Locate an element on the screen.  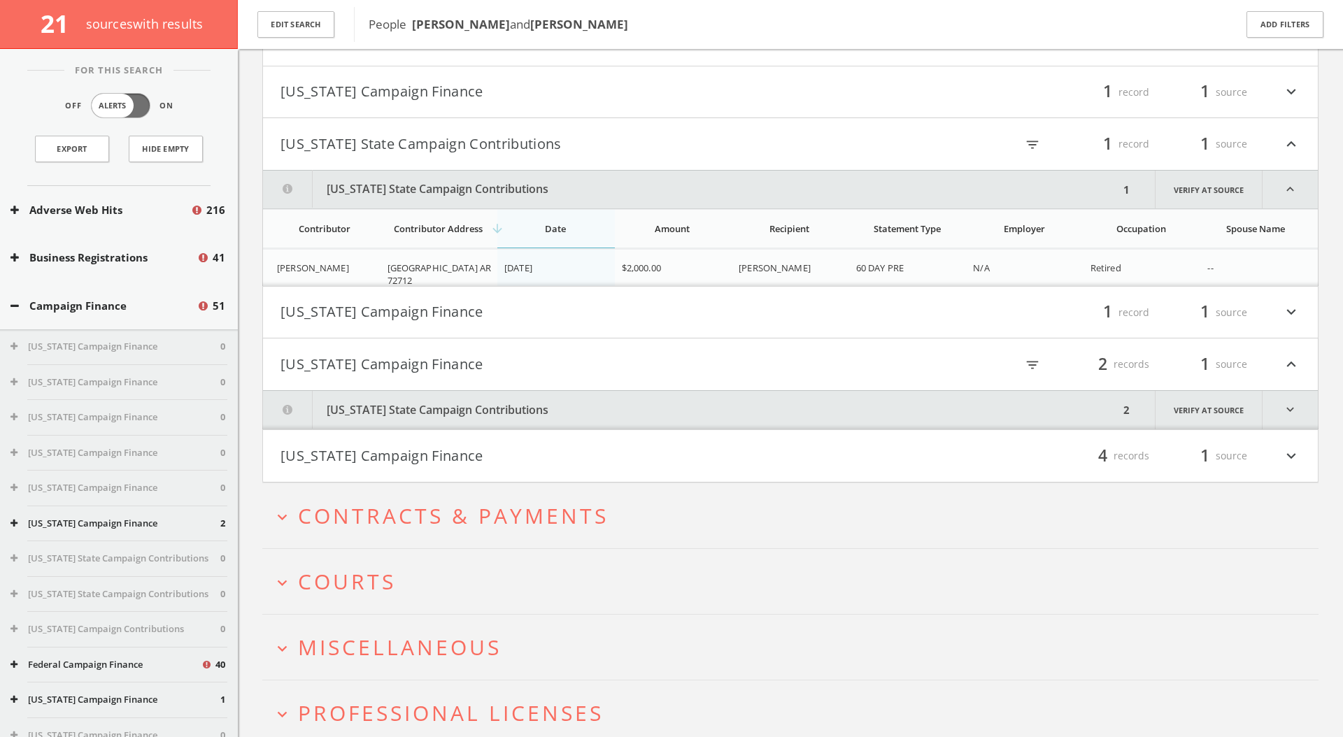
span: Off is located at coordinates (73, 106).